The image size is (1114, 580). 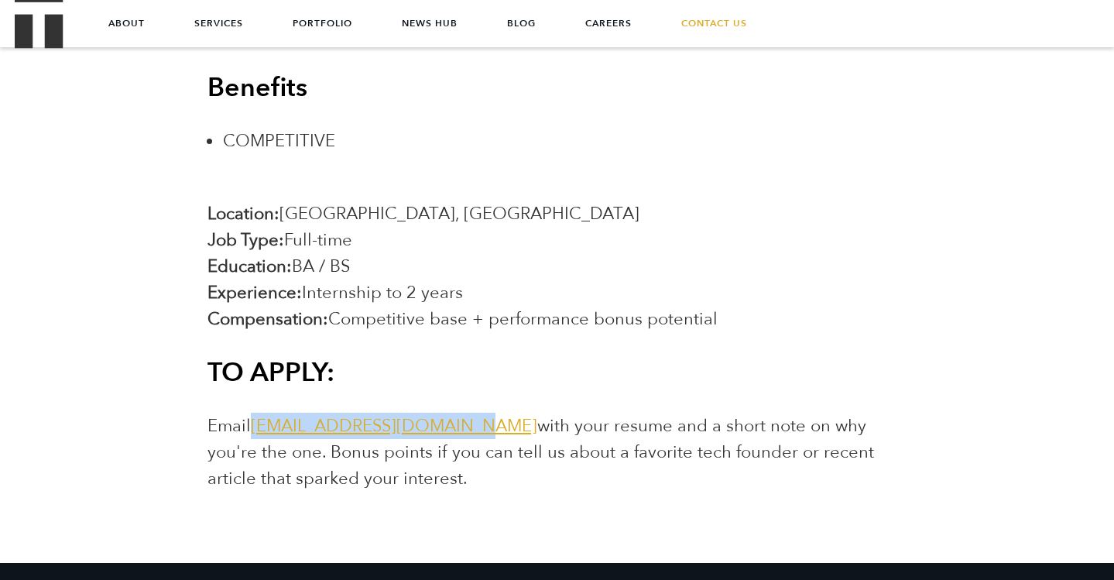 I want to click on b: TO APPLY:, so click(x=271, y=373).